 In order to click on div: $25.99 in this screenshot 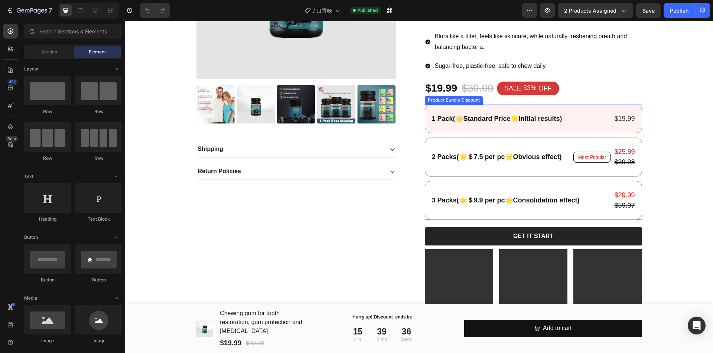, I will do `click(499, 131)`.